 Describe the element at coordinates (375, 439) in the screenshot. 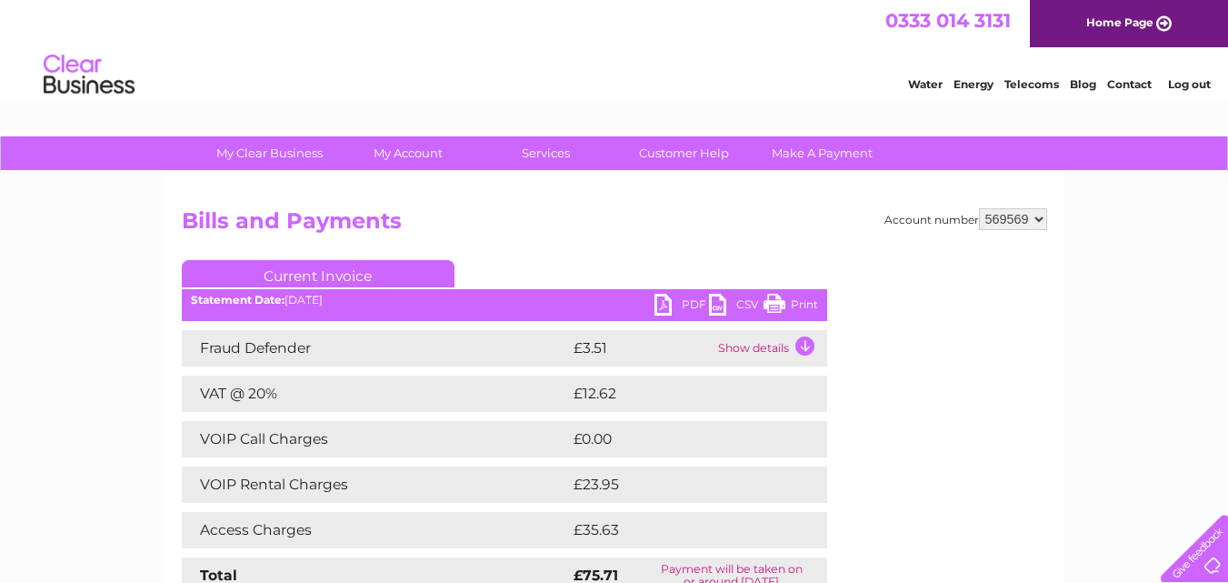

I see `td: VOIP Call Charges` at that location.